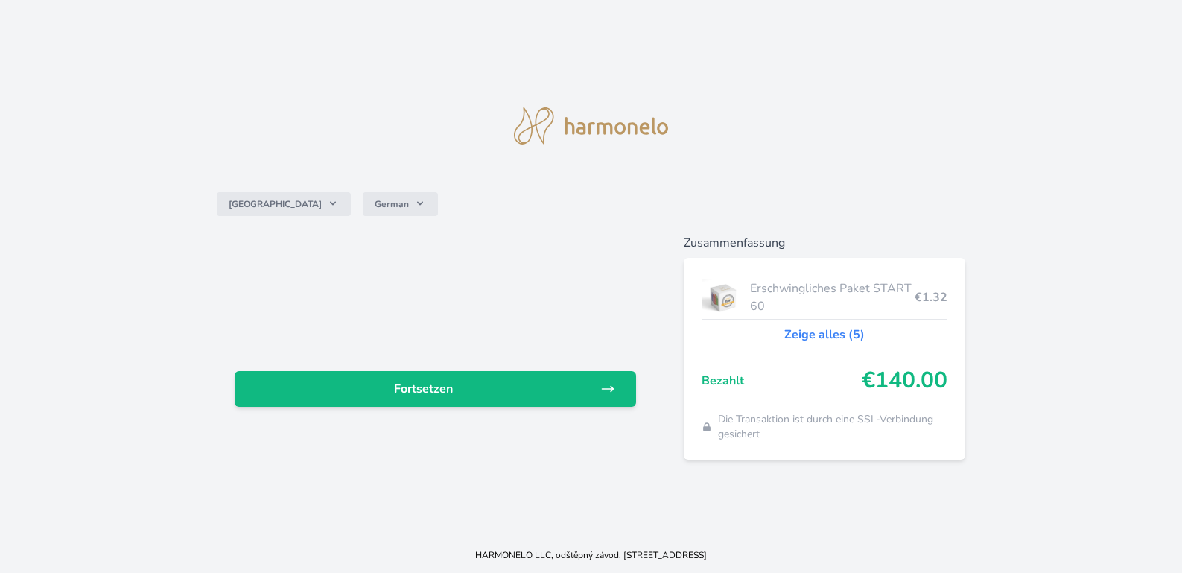 The height and width of the screenshot is (573, 1182). Describe the element at coordinates (723, 297) in the screenshot. I see `img: start.jpg` at that location.